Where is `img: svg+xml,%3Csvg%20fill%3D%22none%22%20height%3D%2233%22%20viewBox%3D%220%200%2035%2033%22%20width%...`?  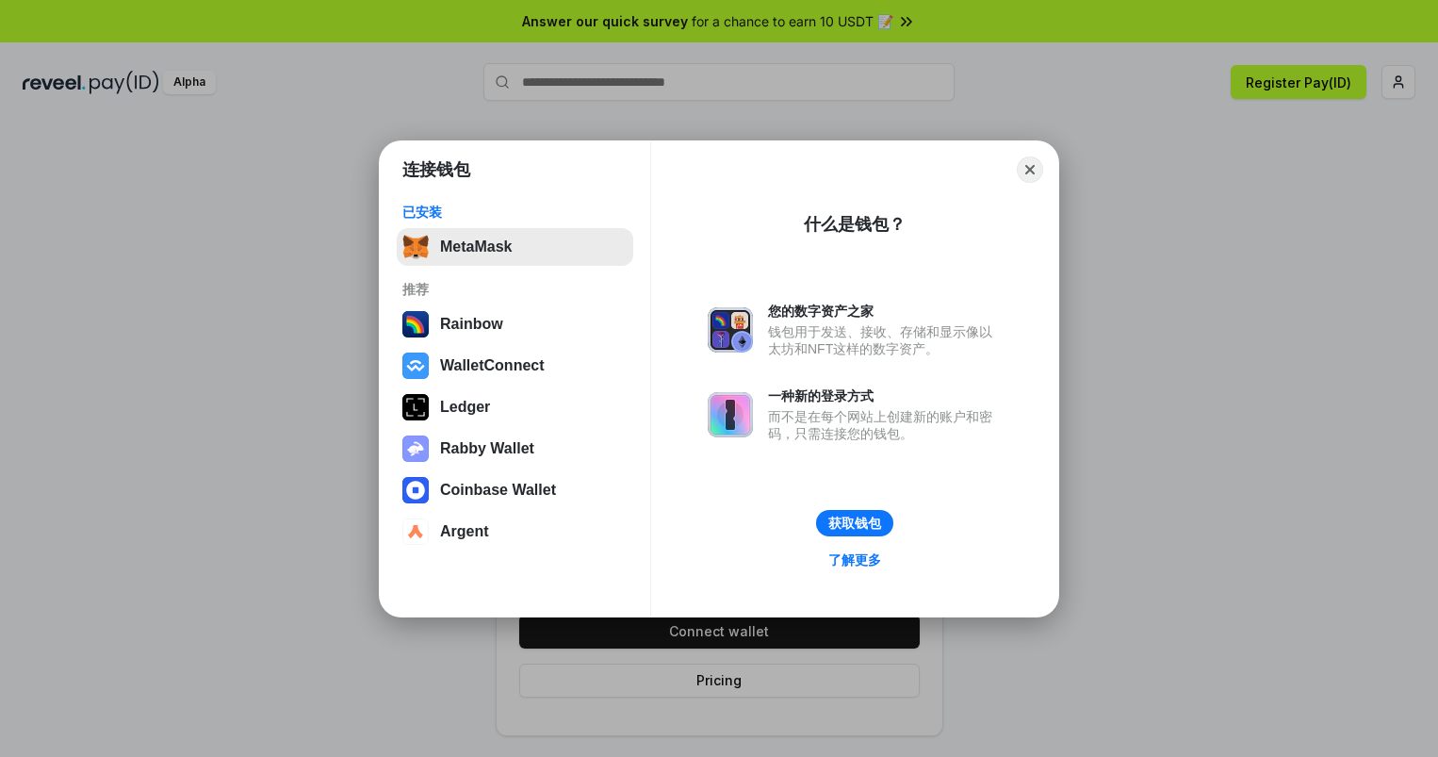
img: svg+xml,%3Csvg%20fill%3D%22none%22%20height%3D%2233%22%20viewBox%3D%220%200%2035%2033%22%20width%... is located at coordinates (415, 247).